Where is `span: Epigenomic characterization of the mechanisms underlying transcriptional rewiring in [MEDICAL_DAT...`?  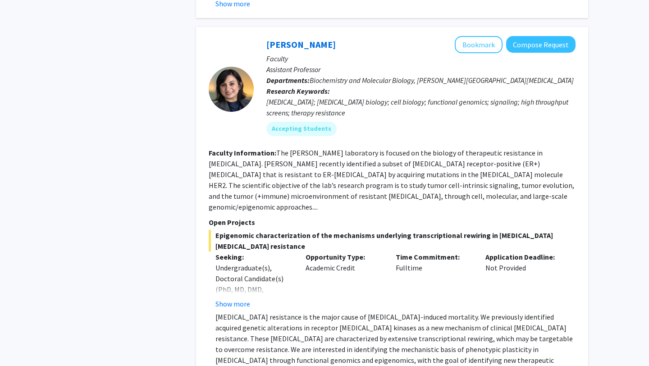 span: Epigenomic characterization of the mechanisms underlying transcriptional rewiring in [MEDICAL_DAT... is located at coordinates (392, 241).